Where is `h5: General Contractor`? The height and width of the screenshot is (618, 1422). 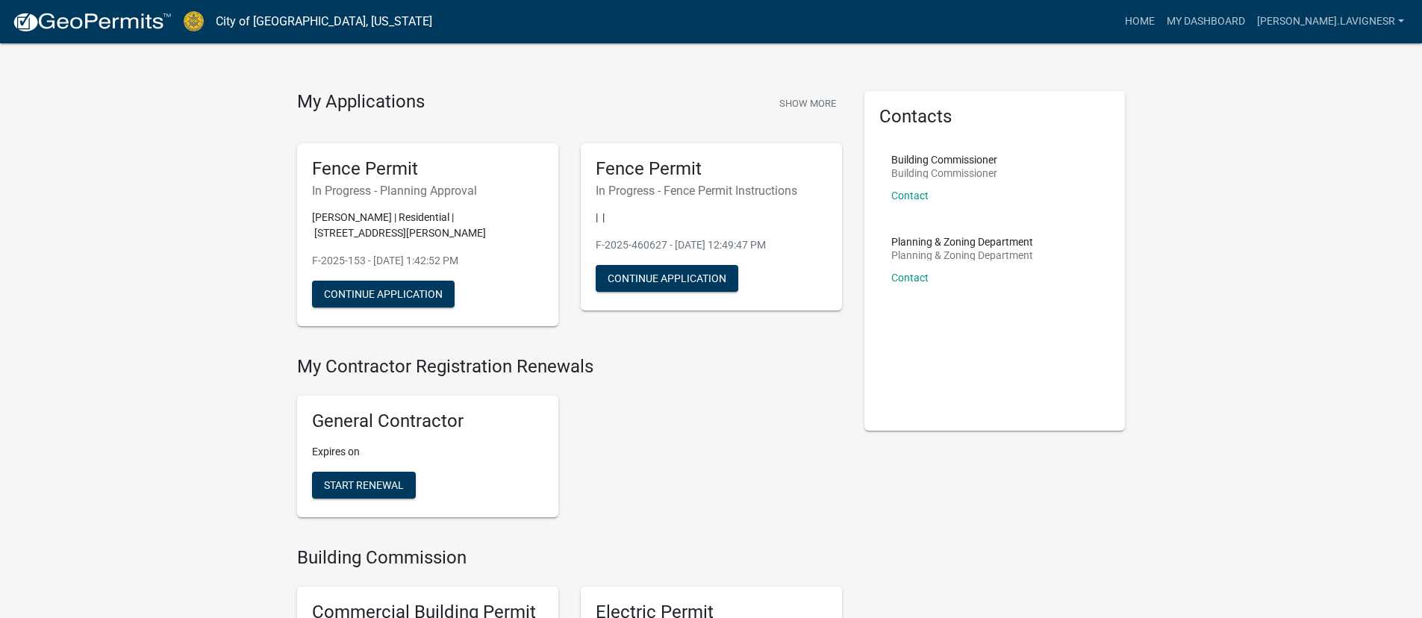 h5: General Contractor is located at coordinates (428, 421).